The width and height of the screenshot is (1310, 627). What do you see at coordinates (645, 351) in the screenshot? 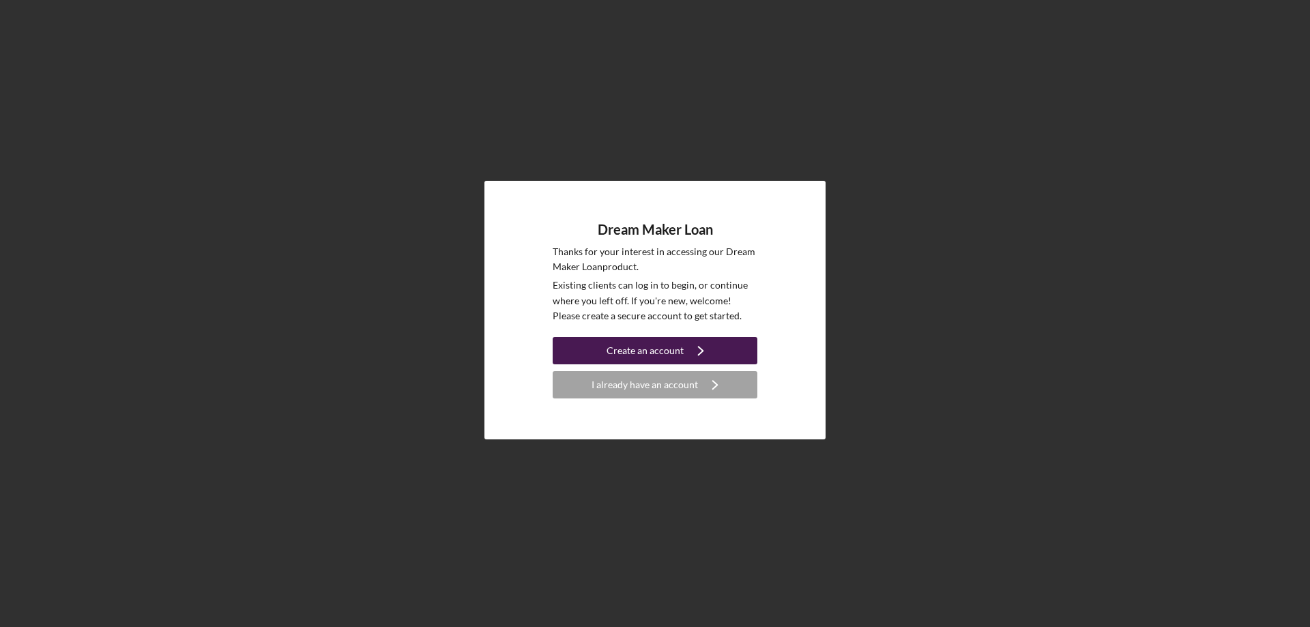
I see `div: Create an account` at bounding box center [645, 351].